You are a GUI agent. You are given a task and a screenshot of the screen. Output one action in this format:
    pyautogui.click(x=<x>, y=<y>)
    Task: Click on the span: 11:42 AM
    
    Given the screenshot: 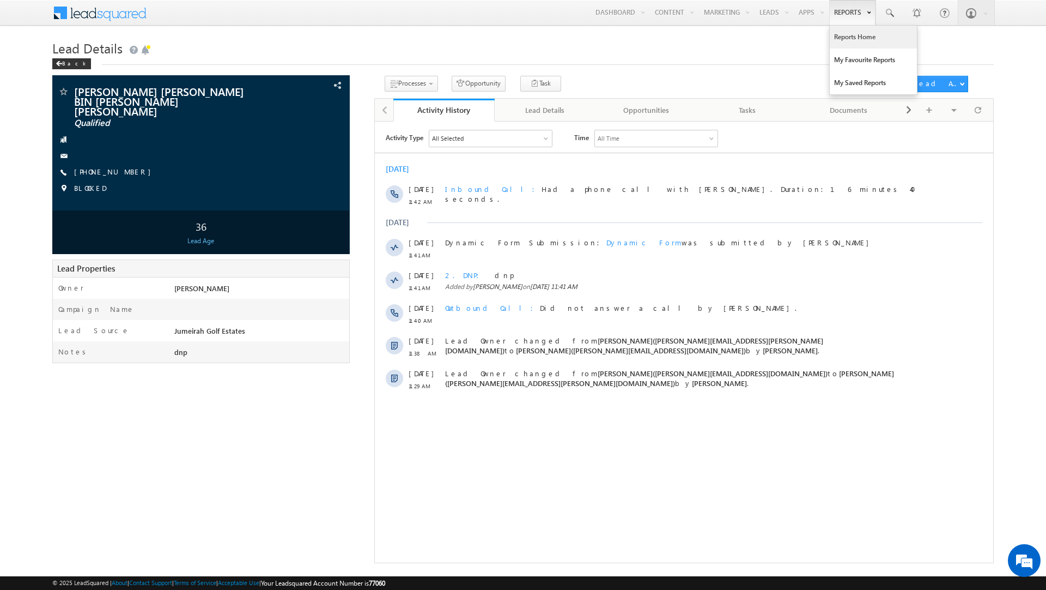 What is the action you would take?
    pyautogui.click(x=50, y=80)
    